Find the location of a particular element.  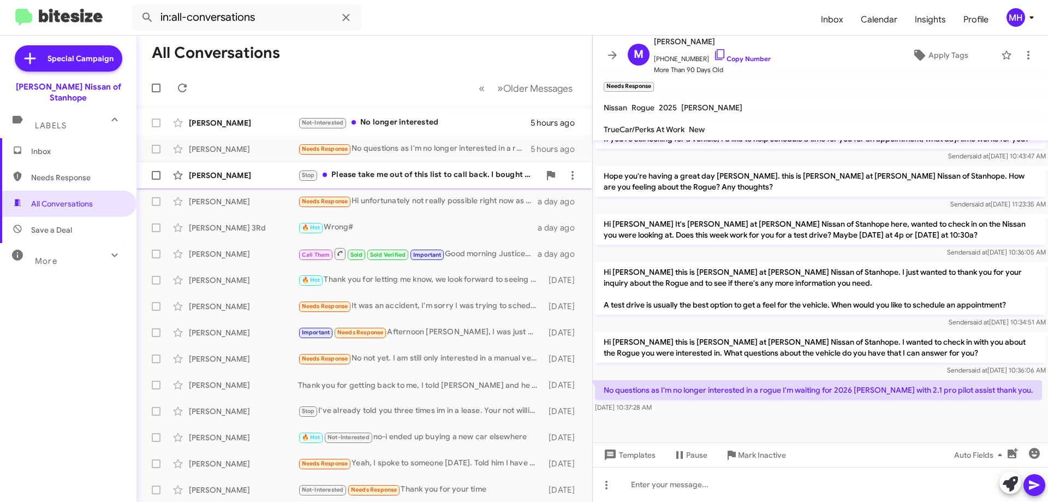

a: Copy Number is located at coordinates (742, 58).